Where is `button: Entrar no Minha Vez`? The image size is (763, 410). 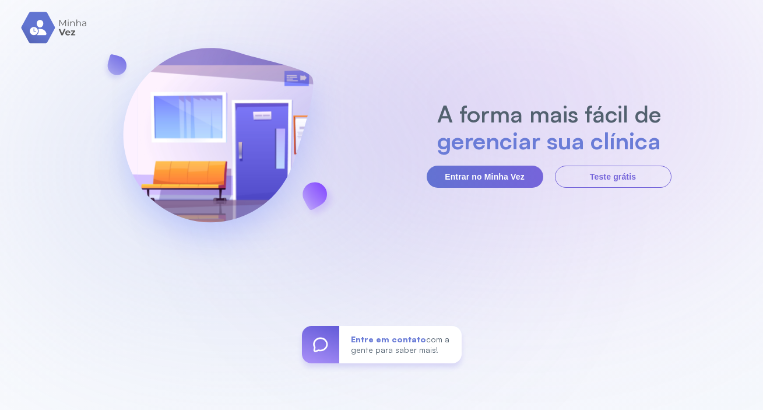 button: Entrar no Minha Vez is located at coordinates (485, 177).